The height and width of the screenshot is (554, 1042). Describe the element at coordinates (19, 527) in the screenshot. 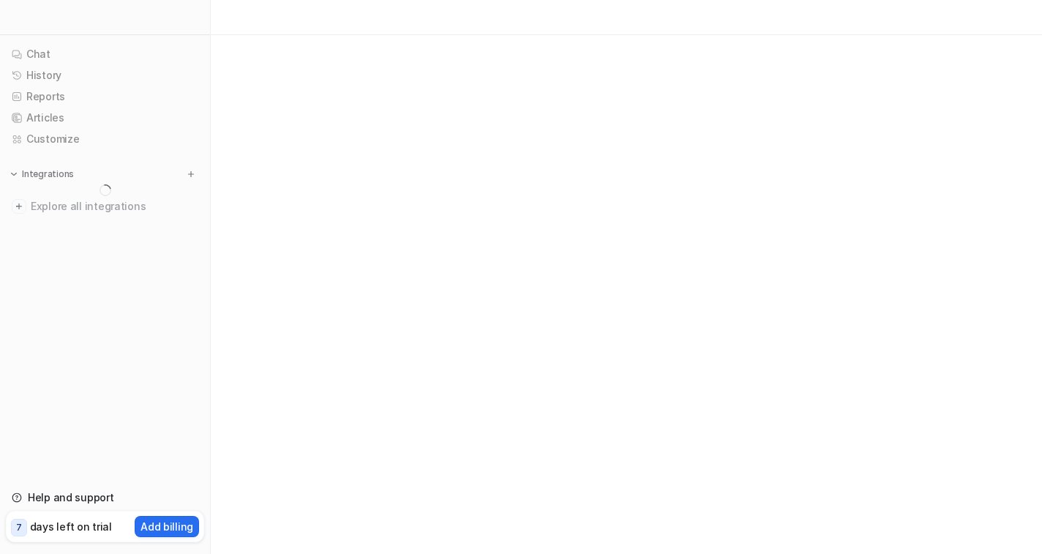

I see `p: 7` at that location.